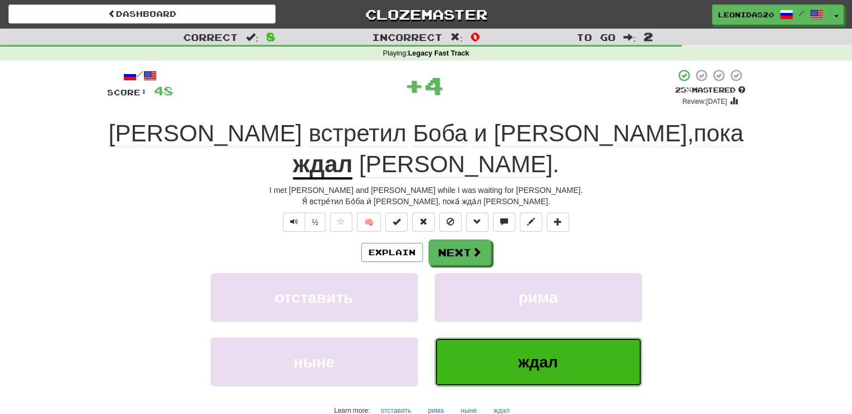  What do you see at coordinates (314, 297) in the screenshot?
I see `span: отставить` at bounding box center [314, 297].